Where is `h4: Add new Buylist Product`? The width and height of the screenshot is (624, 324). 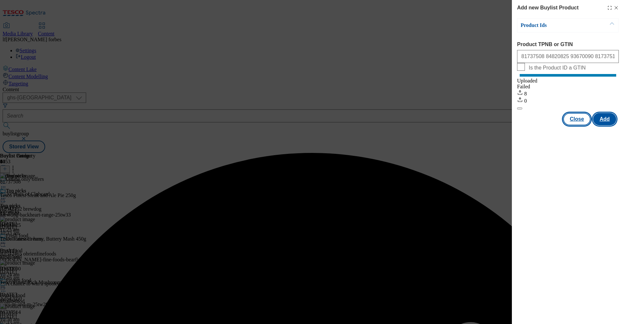
h4: Add new Buylist Product is located at coordinates (548, 8).